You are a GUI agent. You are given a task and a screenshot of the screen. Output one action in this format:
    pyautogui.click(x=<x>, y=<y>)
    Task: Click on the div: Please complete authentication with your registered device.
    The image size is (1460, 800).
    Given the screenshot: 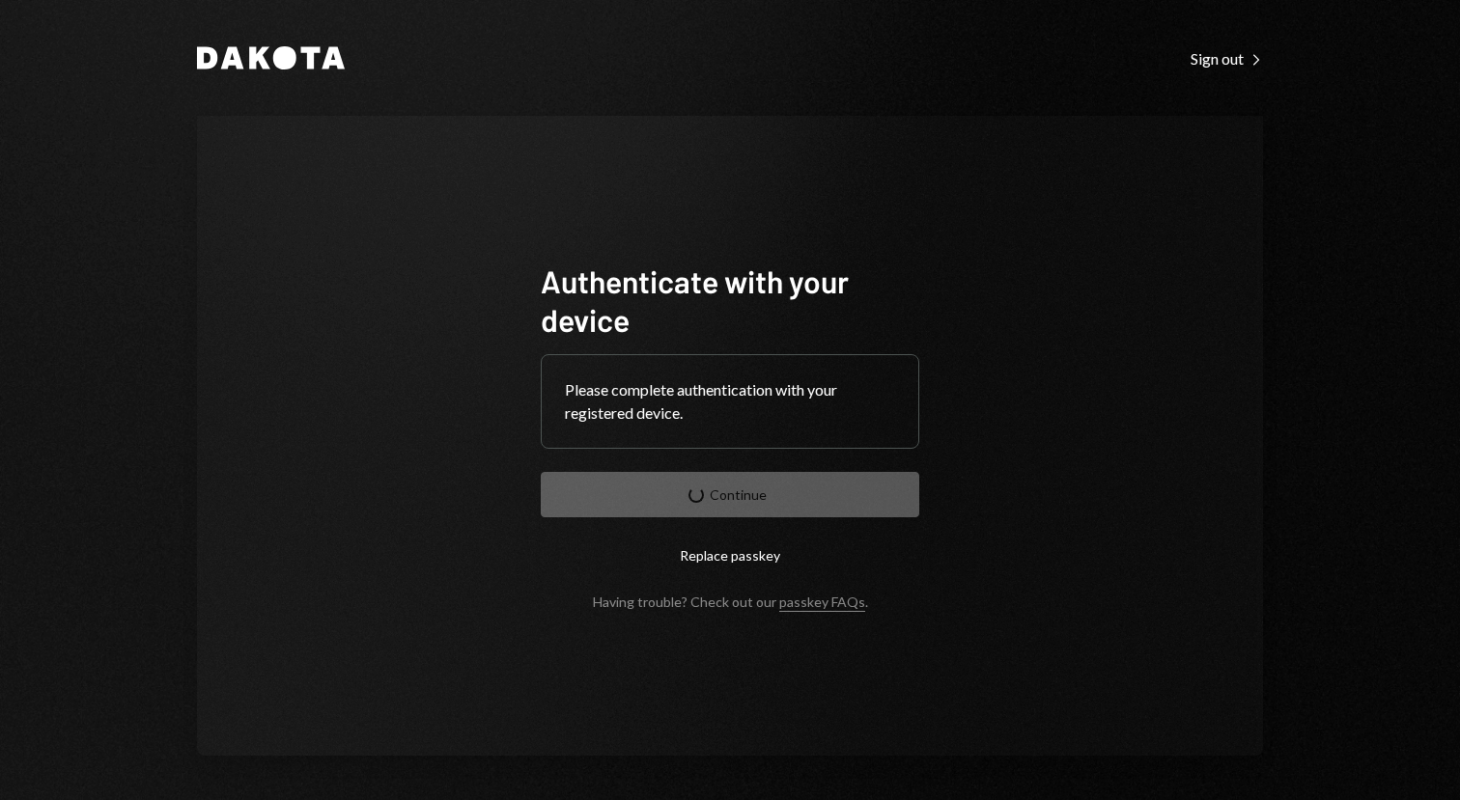 What is the action you would take?
    pyautogui.click(x=730, y=402)
    